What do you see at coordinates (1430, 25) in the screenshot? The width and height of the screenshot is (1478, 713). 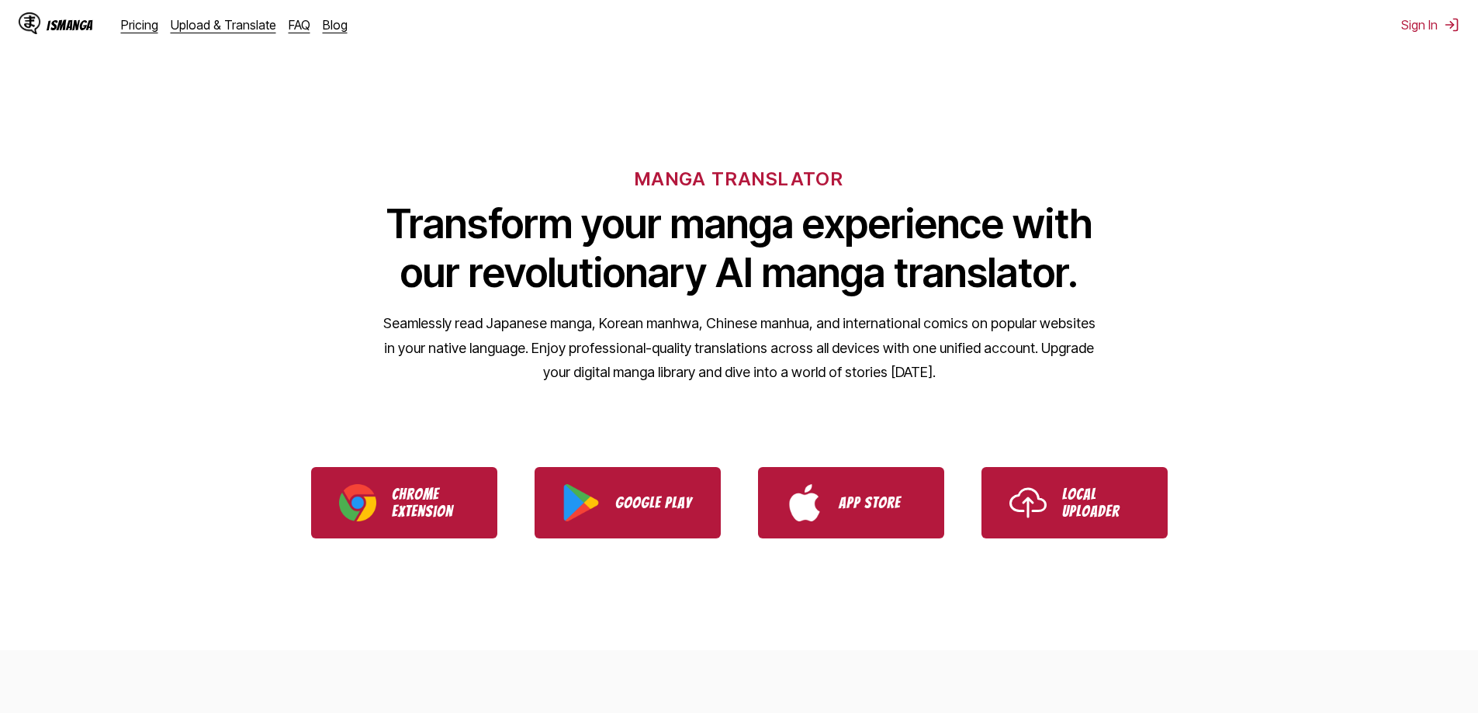 I see `button: Sign In` at bounding box center [1430, 25].